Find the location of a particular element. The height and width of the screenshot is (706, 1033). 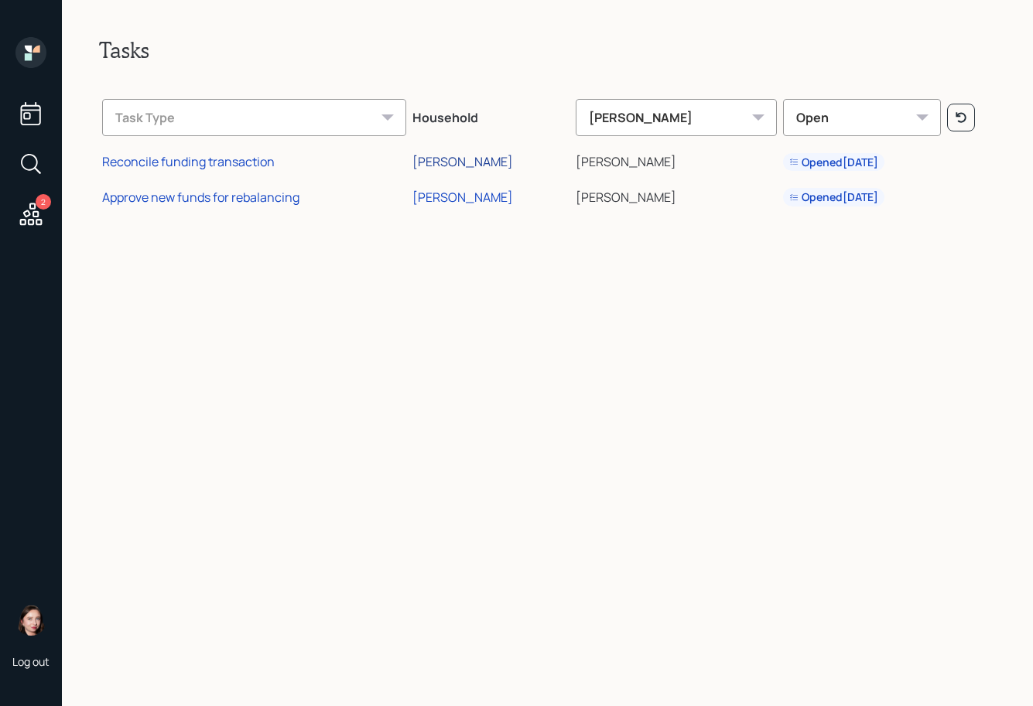

div: Open is located at coordinates (862, 118).